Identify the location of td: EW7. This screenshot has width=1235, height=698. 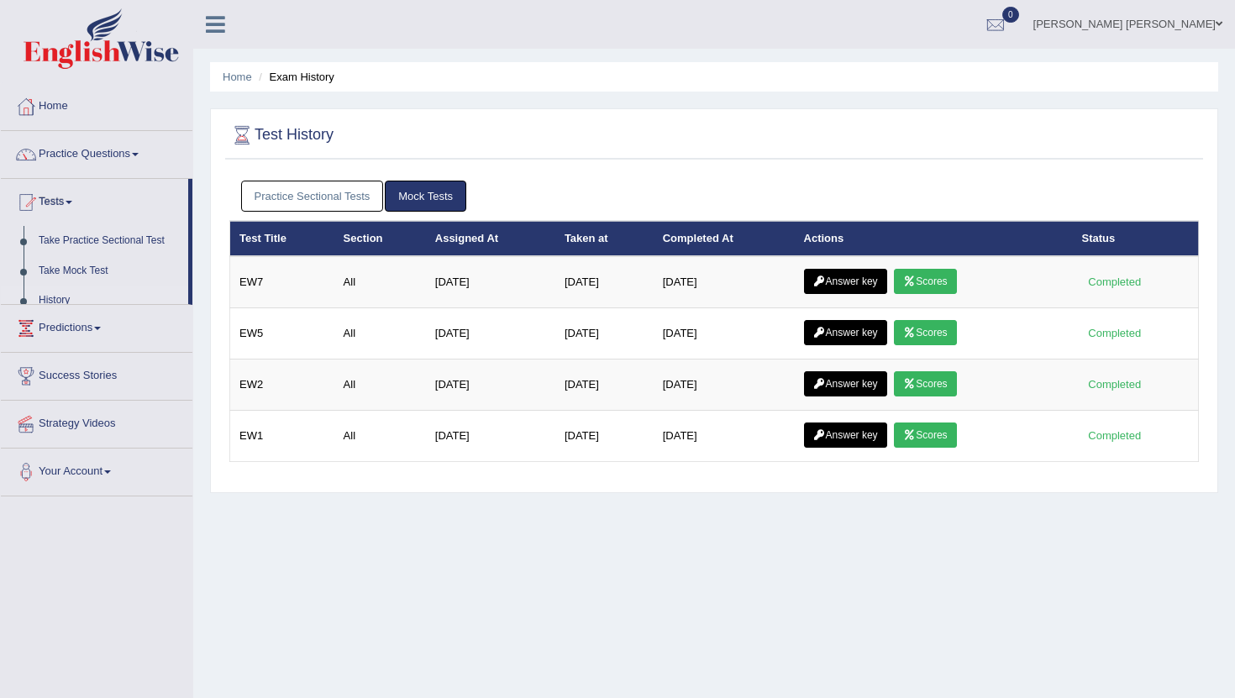
(282, 282).